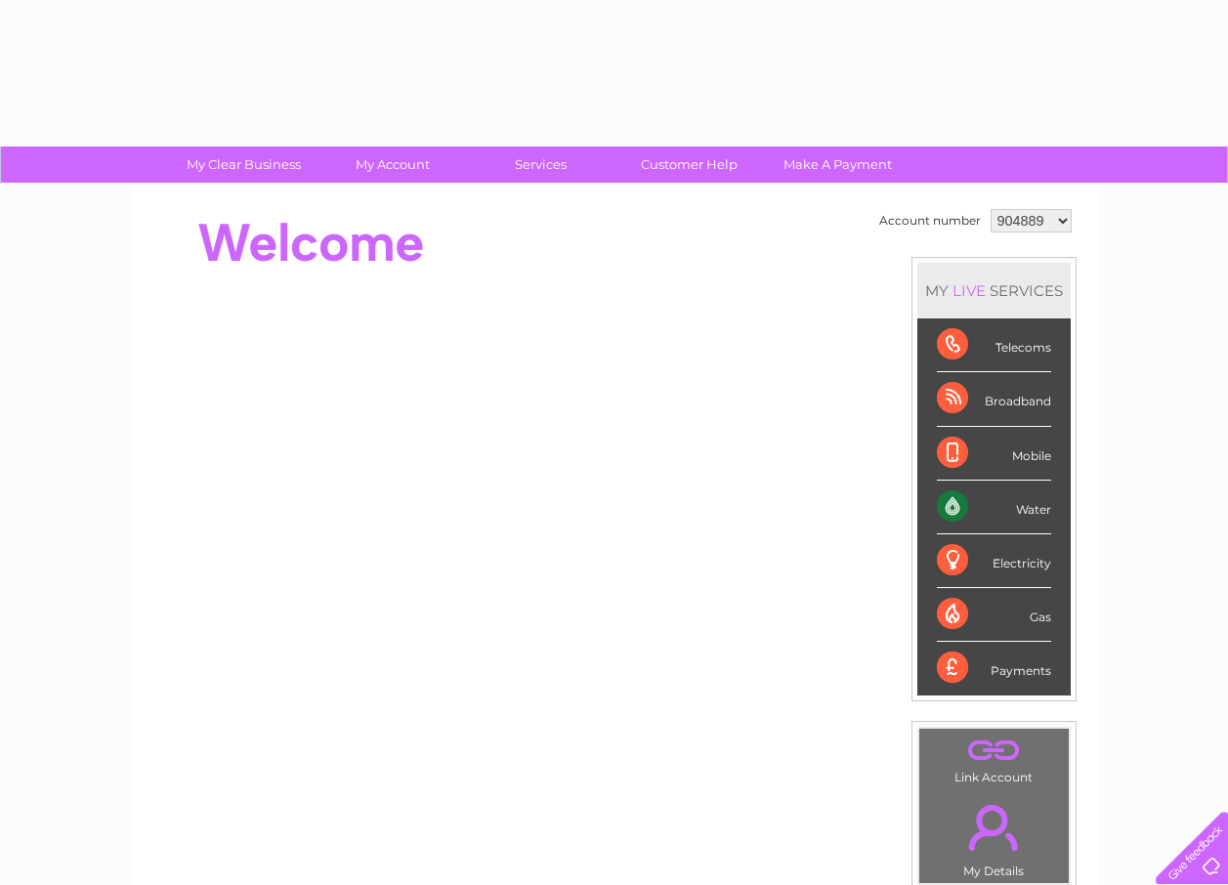  Describe the element at coordinates (838, 164) in the screenshot. I see `a: Make A Payment` at that location.